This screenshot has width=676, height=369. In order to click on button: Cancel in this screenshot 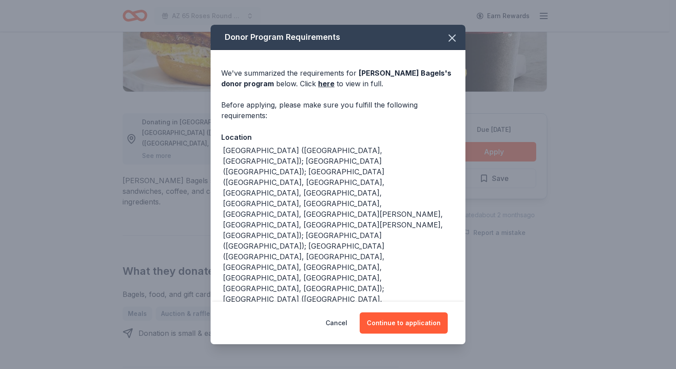, I will do `click(336, 323)`.